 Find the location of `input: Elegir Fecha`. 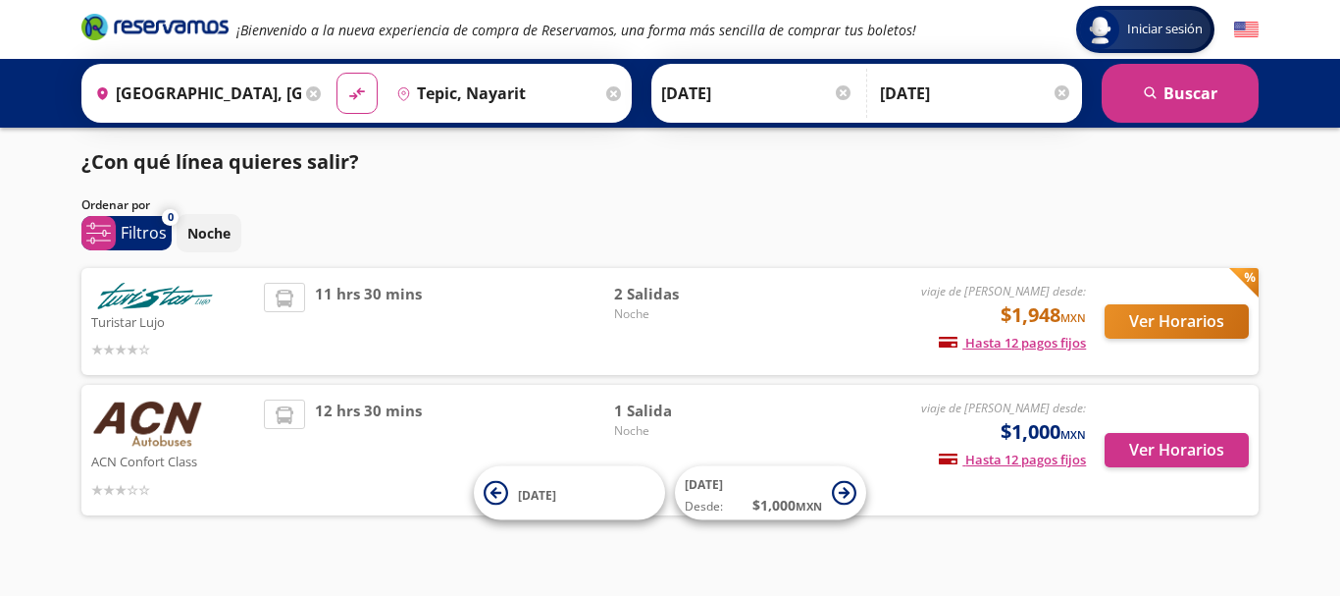

input: Elegir Fecha is located at coordinates (758, 93).